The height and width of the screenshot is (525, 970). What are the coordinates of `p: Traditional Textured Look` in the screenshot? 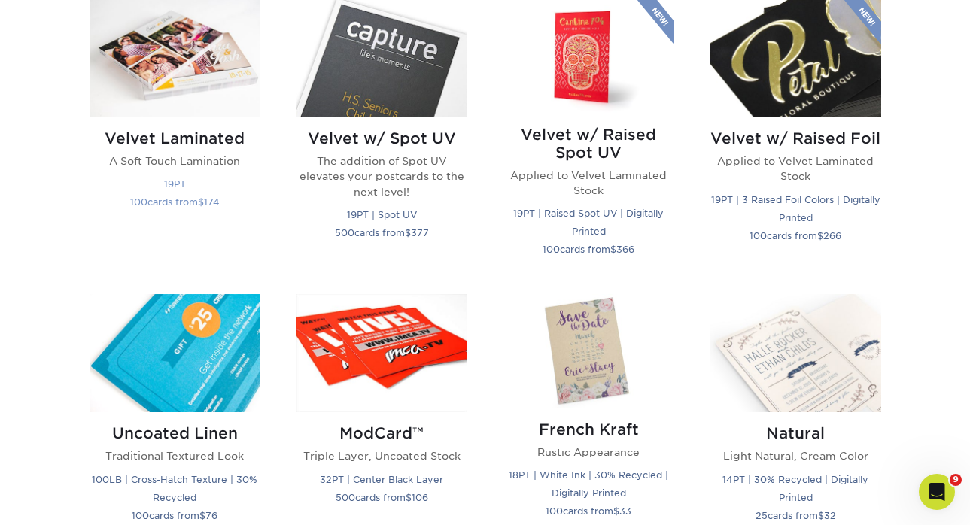 It's located at (175, 456).